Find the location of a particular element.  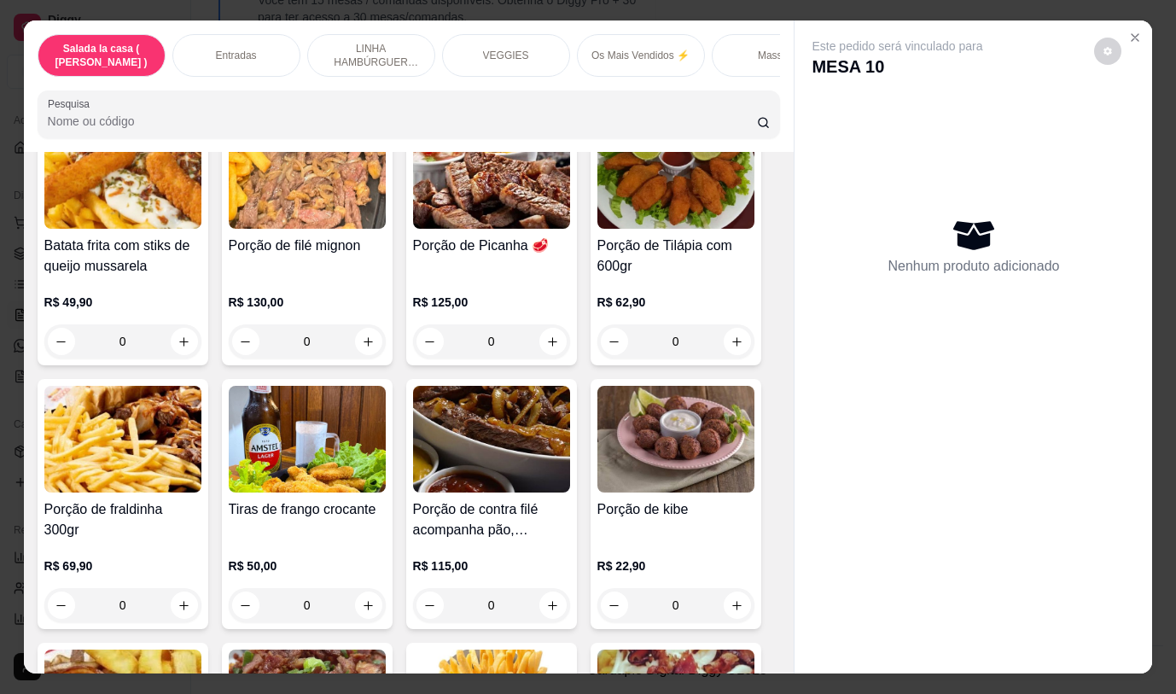

p: LINHA HAMBÚRGUER ANGUS is located at coordinates (371, 55).